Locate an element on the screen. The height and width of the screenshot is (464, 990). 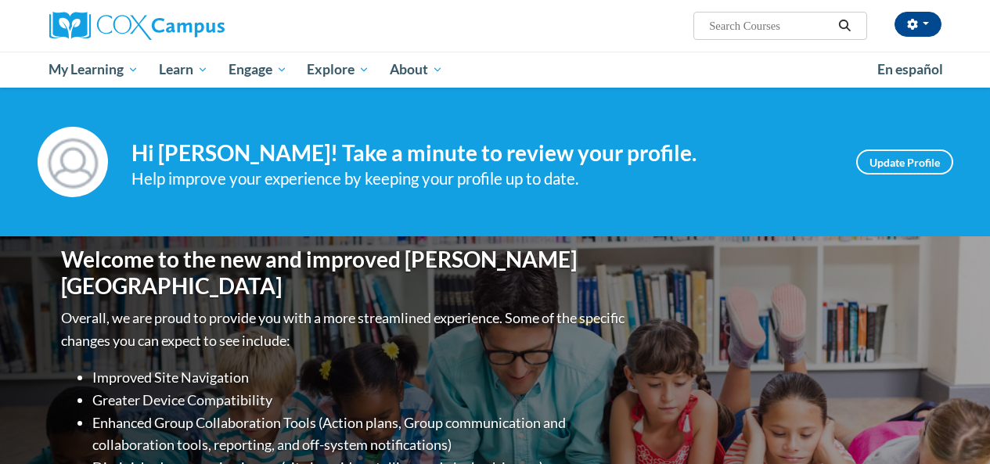
p: Overall, we are proud to provide you with a more streamlined experience. Some of the specific cha... is located at coordinates (344, 329).